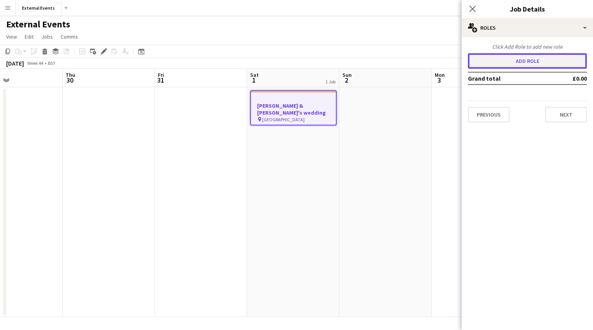  What do you see at coordinates (509, 78) in the screenshot?
I see `td: Grand total` at bounding box center [509, 78].